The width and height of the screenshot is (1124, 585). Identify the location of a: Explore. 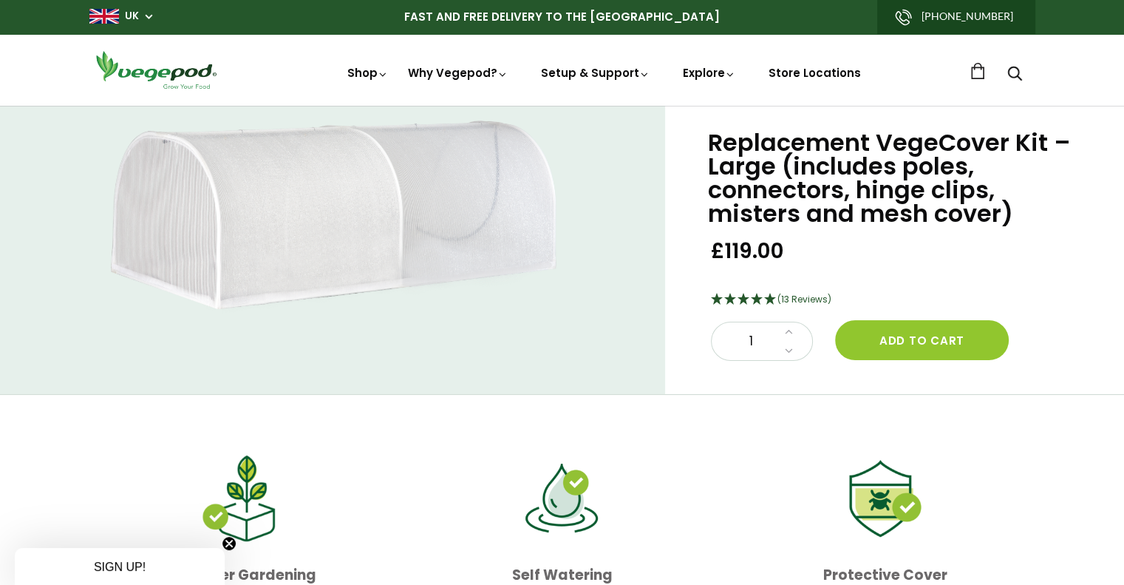
(710, 72).